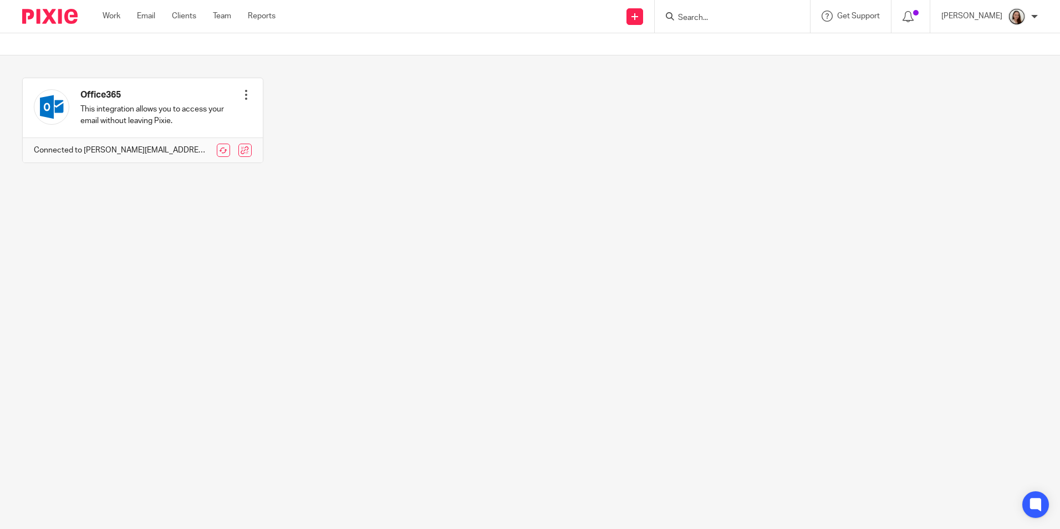 The image size is (1060, 529). I want to click on span: Get Support, so click(858, 16).